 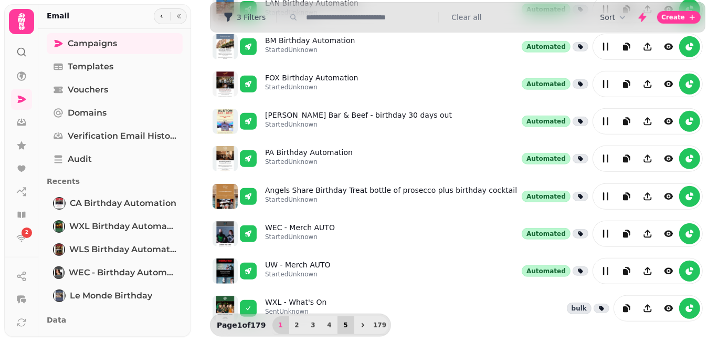 I want to click on button: next, so click(x=363, y=325).